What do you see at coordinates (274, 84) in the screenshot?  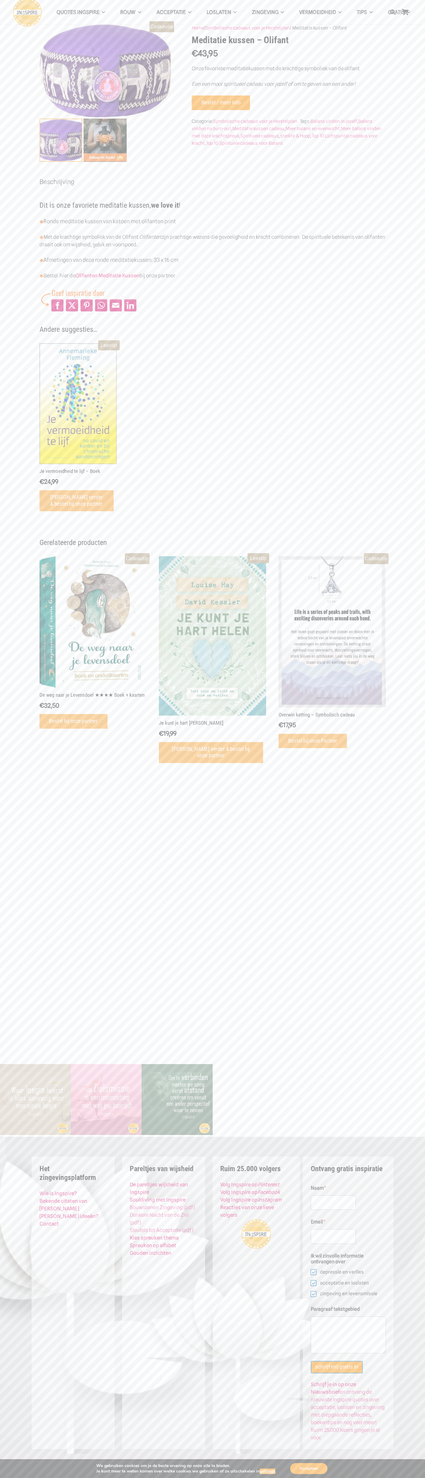 I see `em: Een een mooi spiritueel cadeau voor jezelf of om te geven aan een ander!` at bounding box center [274, 84].